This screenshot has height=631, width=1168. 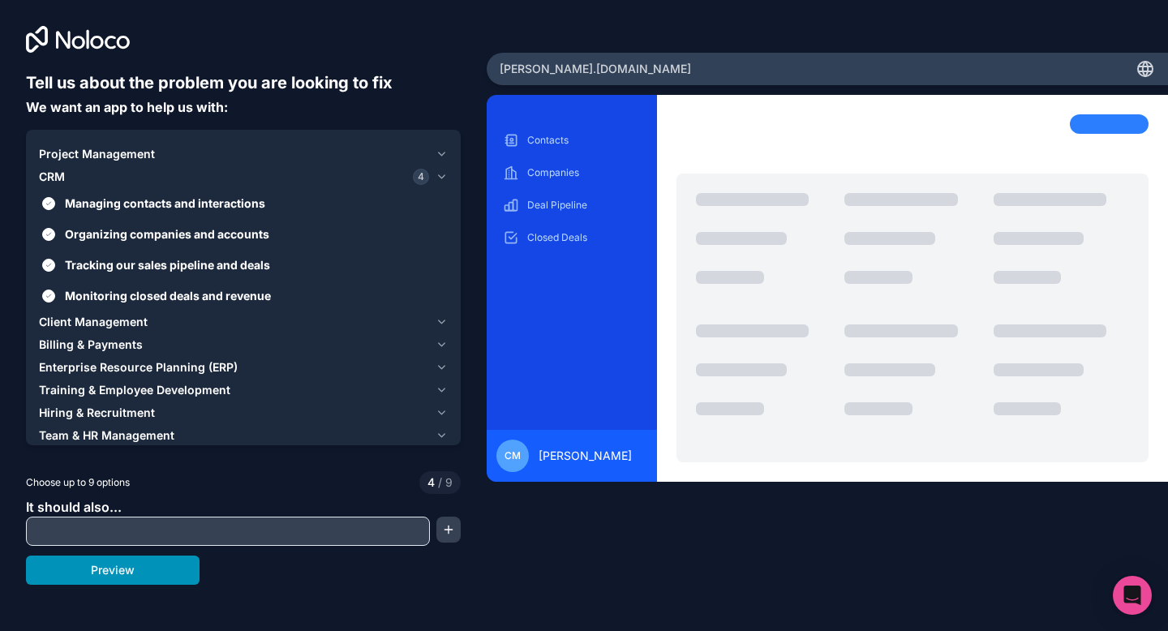 I want to click on button: Managing contacts and interactions, so click(x=49, y=204).